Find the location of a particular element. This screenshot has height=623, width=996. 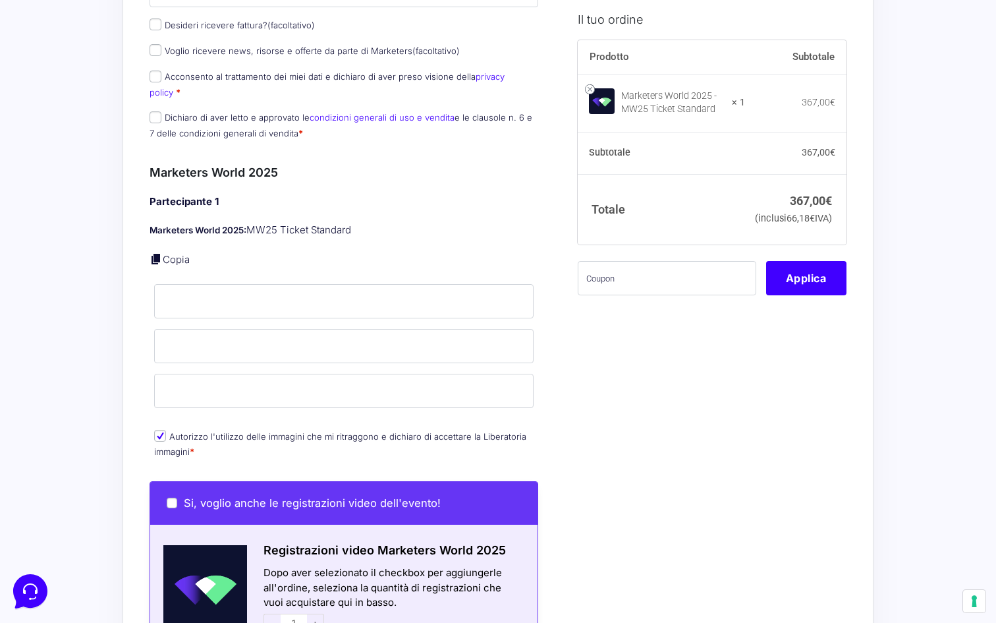

input: Si, voglio anche le registrazioni video dell'evento! is located at coordinates (172, 503).